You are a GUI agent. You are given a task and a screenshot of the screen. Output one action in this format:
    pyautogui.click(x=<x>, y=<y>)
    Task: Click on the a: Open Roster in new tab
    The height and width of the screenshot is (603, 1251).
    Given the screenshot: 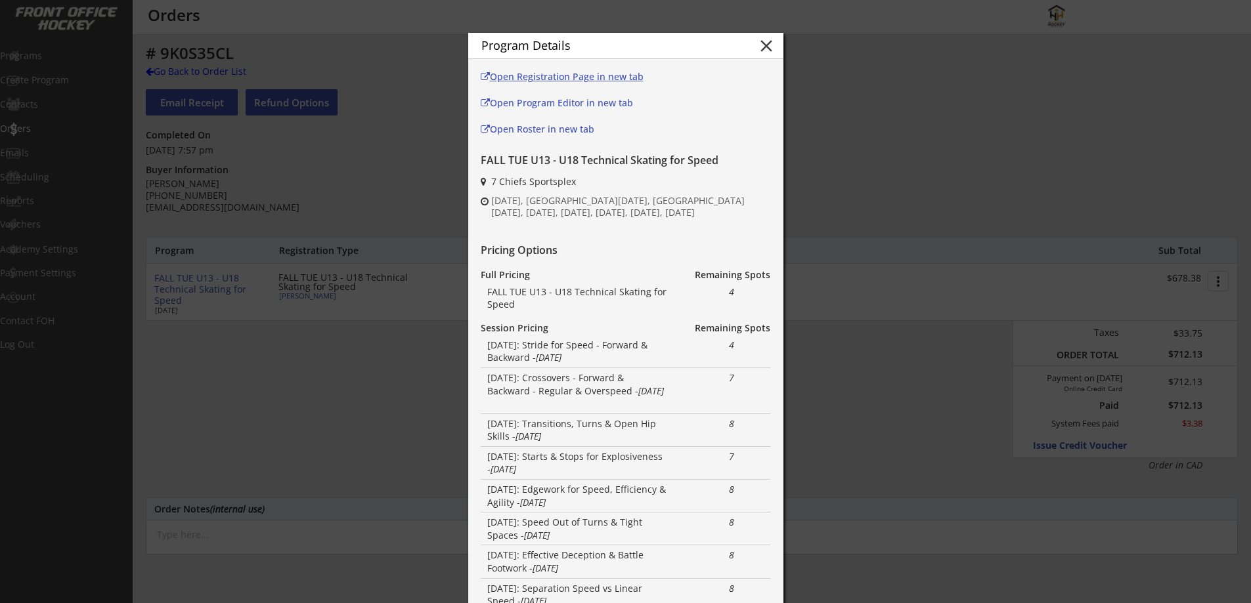 What is the action you would take?
    pyautogui.click(x=567, y=131)
    